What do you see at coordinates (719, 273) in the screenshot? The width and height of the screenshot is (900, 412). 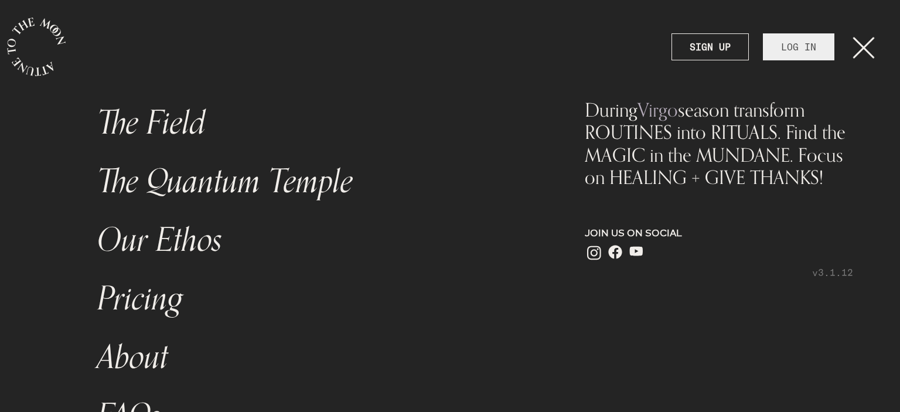 I see `p: v3.1.12` at bounding box center [719, 273].